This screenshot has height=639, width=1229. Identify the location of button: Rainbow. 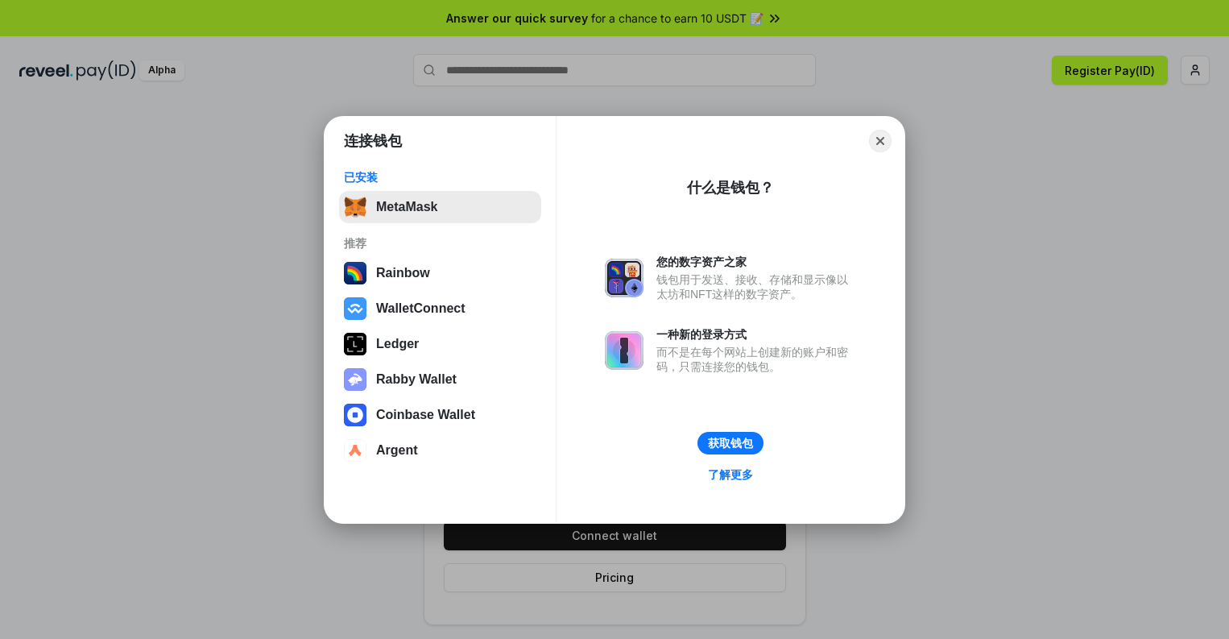
(440, 273).